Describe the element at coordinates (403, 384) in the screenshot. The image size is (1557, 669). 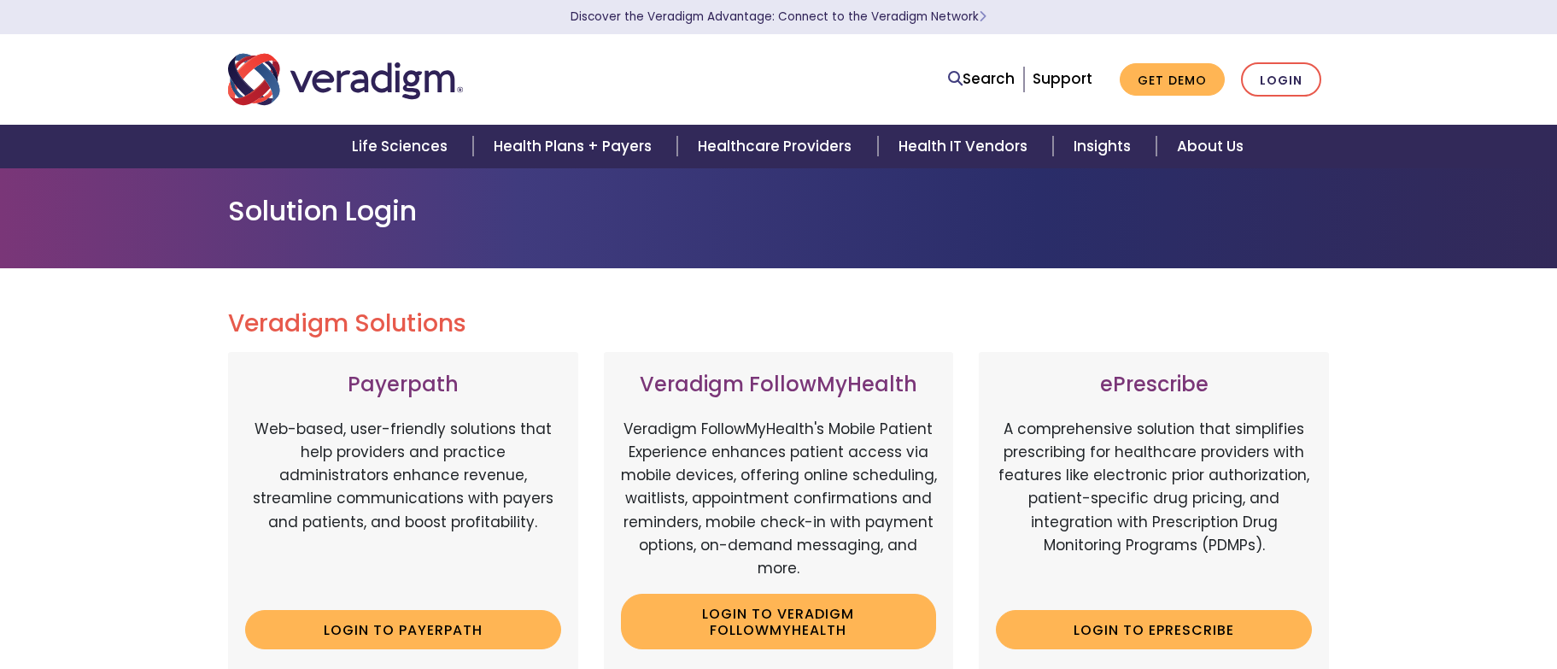
I see `h3: Payerpath` at that location.